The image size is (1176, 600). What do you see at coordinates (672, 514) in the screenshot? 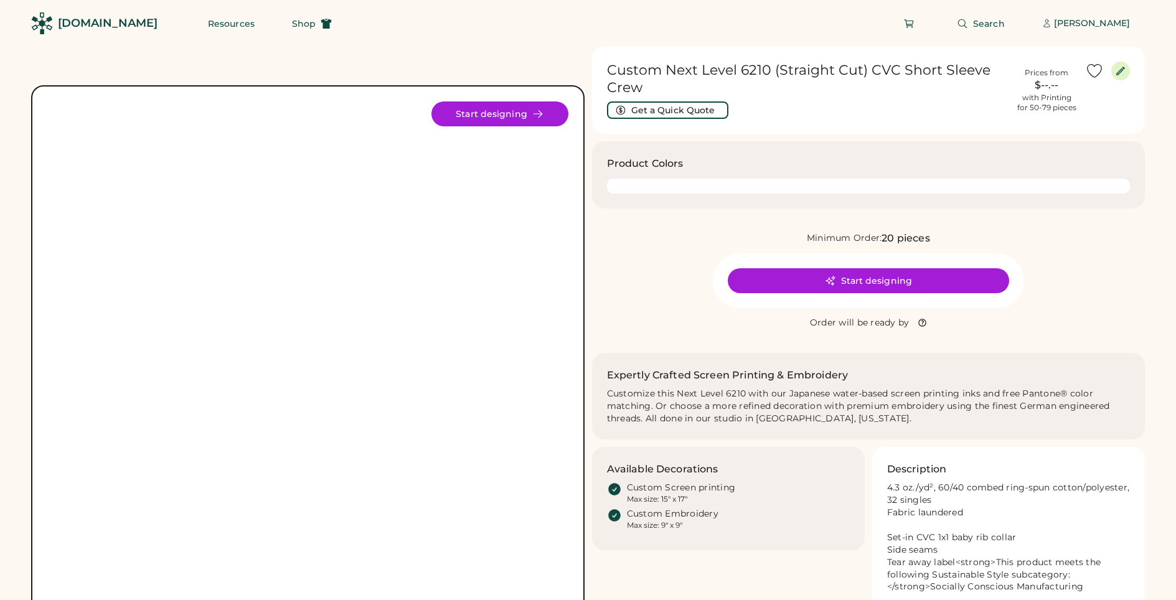
I see `div: Custom Embroidery` at bounding box center [672, 514].